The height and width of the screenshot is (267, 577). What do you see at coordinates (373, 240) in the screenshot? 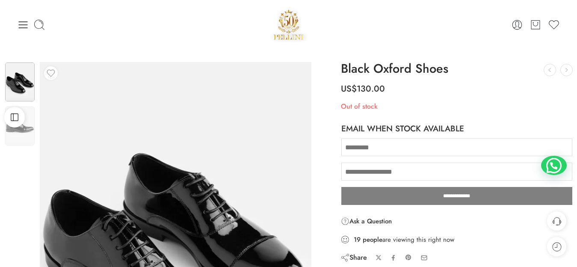
I see `strong: people` at bounding box center [373, 240].